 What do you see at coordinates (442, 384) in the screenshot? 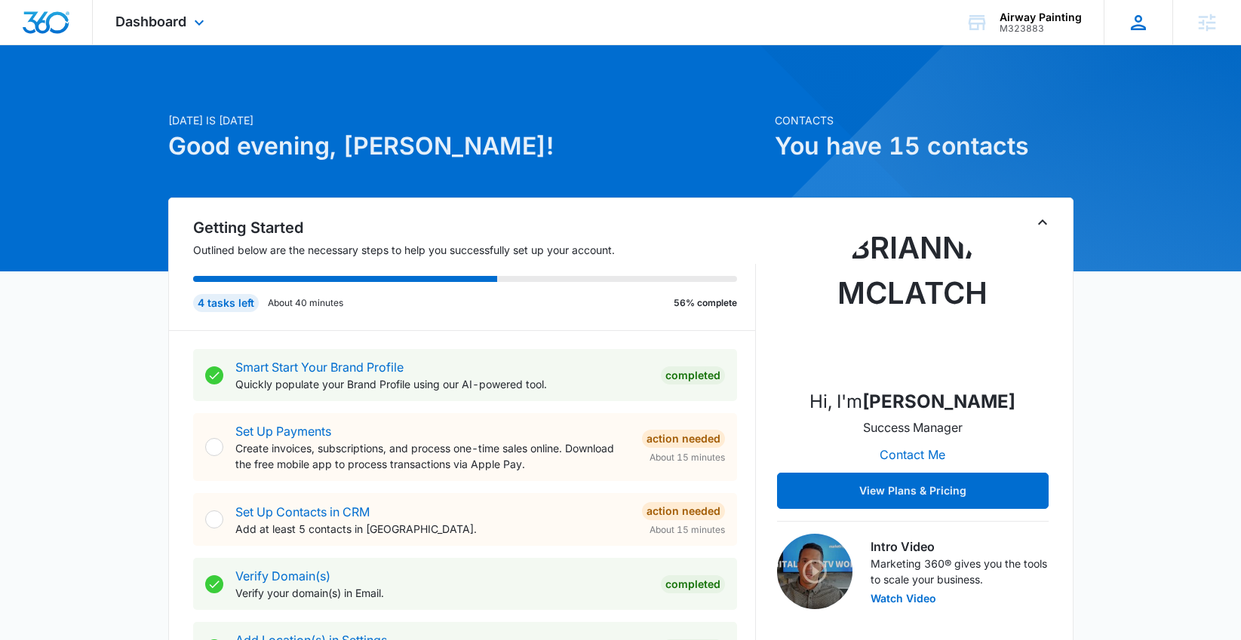
I see `p: Quickly populate your Brand Profile using our AI-powered tool.` at bounding box center [442, 384].